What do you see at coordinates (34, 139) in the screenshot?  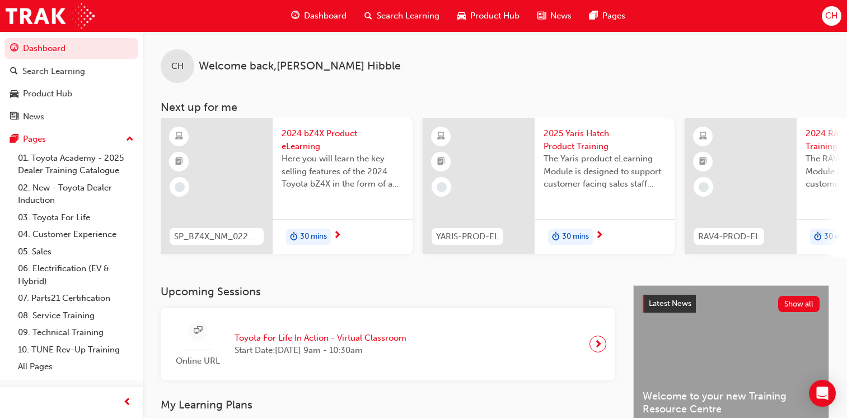 I see `div: Pages` at bounding box center [34, 139].